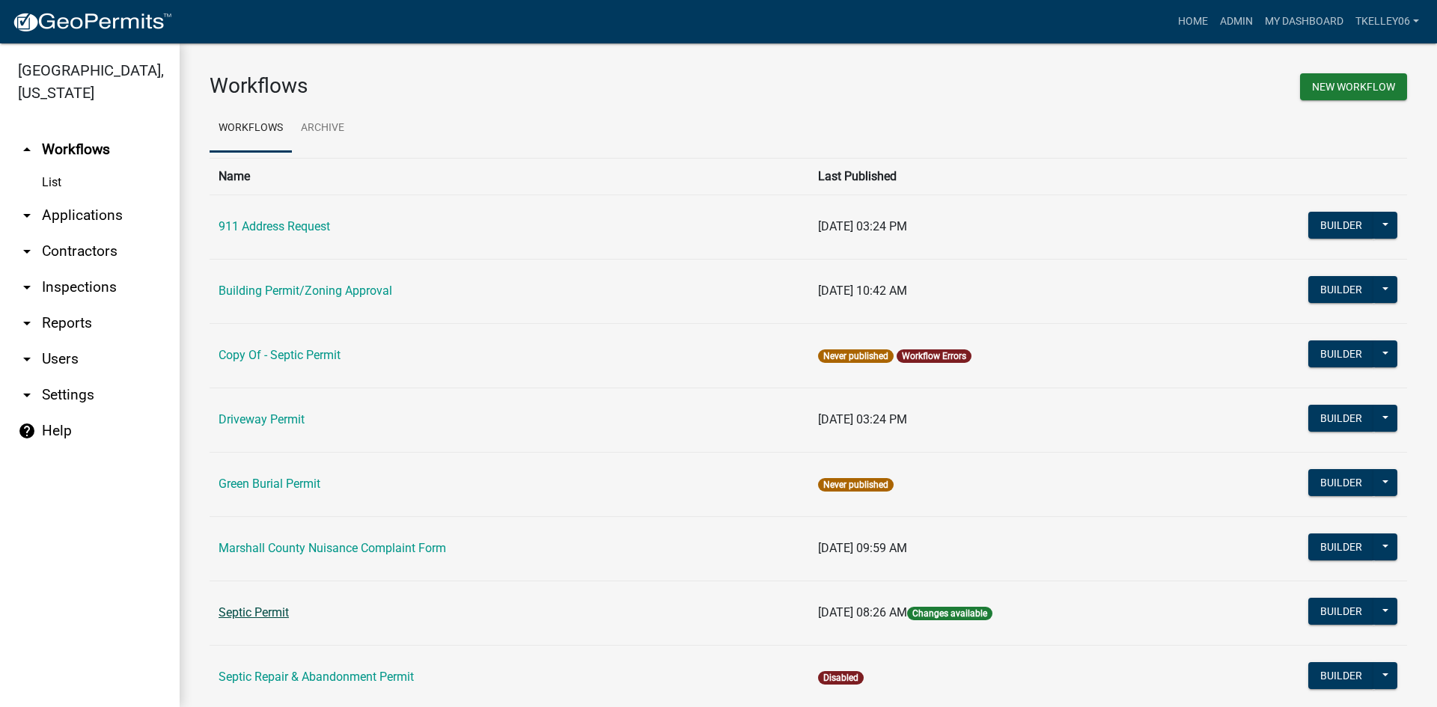  What do you see at coordinates (251, 129) in the screenshot?
I see `a: Workflows` at bounding box center [251, 129].